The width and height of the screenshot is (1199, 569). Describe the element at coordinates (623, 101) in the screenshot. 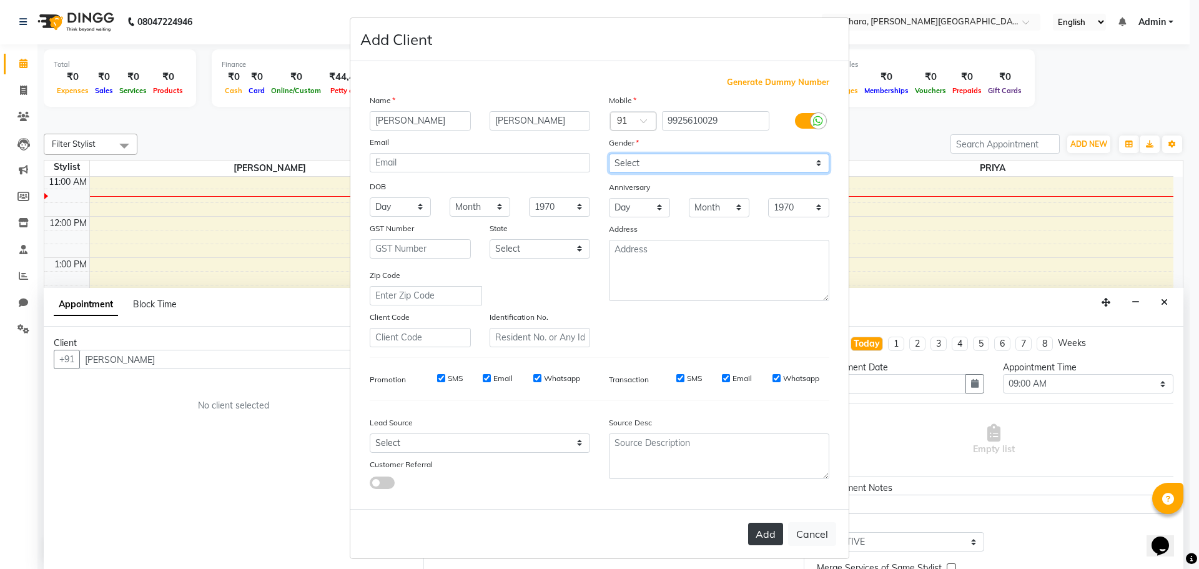

I see `label: Mobile` at that location.